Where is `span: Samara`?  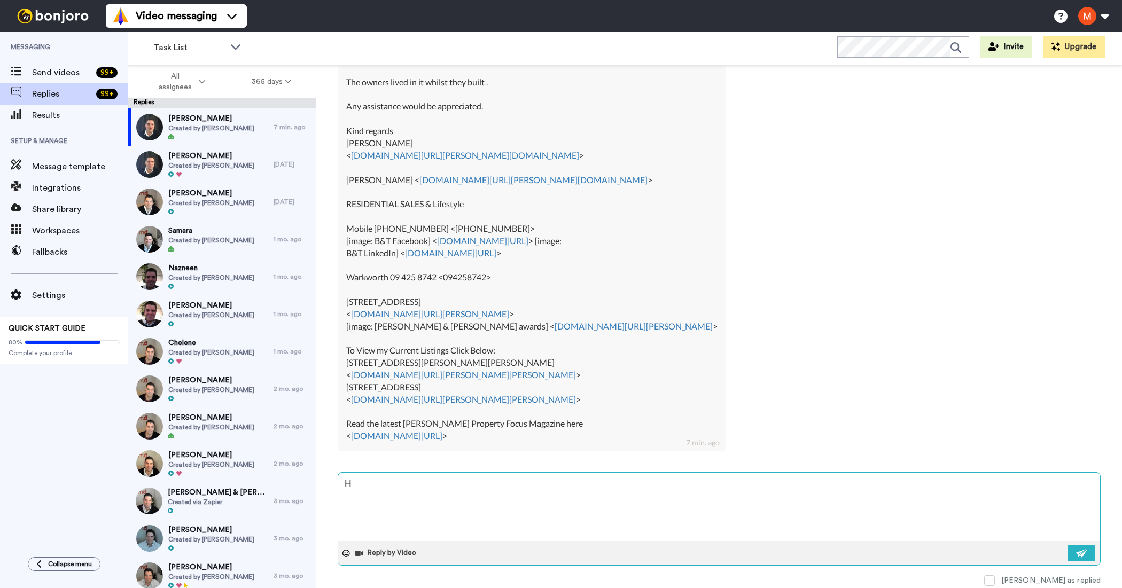
span: Samara is located at coordinates (211, 231).